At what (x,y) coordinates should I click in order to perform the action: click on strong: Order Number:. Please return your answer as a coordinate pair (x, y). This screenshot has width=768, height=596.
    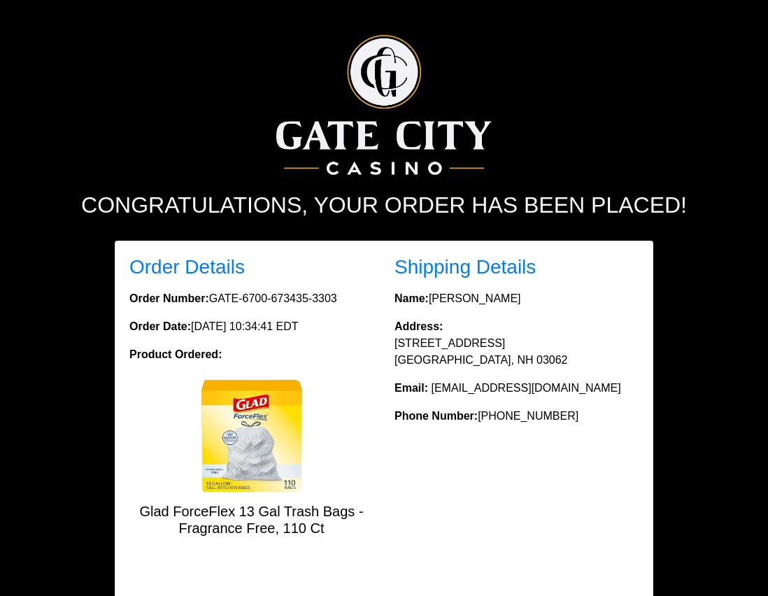
    Looking at the image, I should click on (169, 298).